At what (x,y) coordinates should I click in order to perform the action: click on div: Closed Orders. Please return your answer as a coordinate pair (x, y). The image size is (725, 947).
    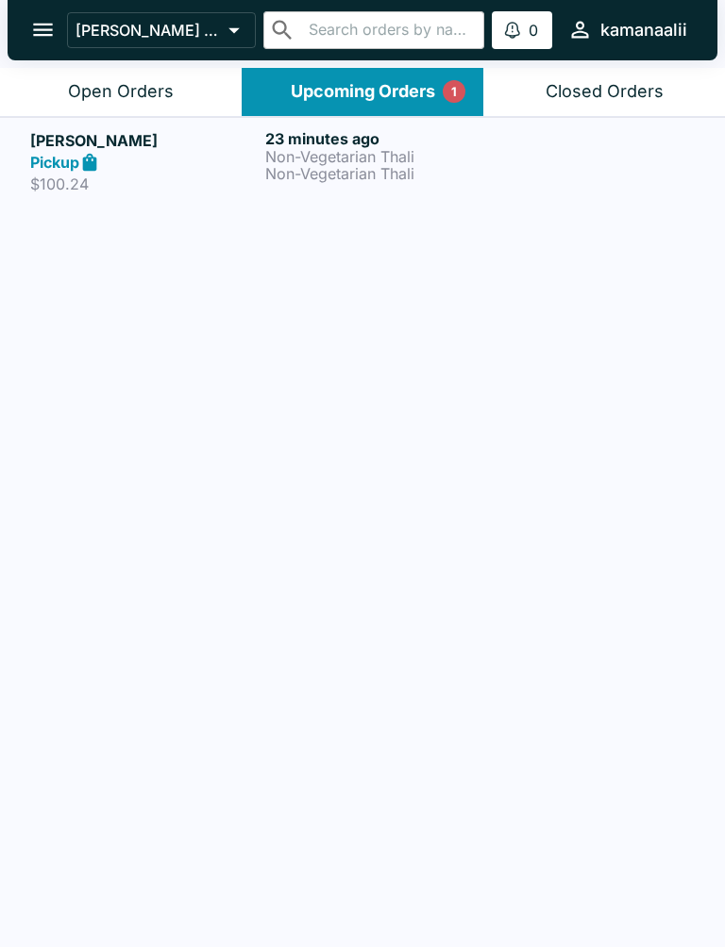
    Looking at the image, I should click on (604, 92).